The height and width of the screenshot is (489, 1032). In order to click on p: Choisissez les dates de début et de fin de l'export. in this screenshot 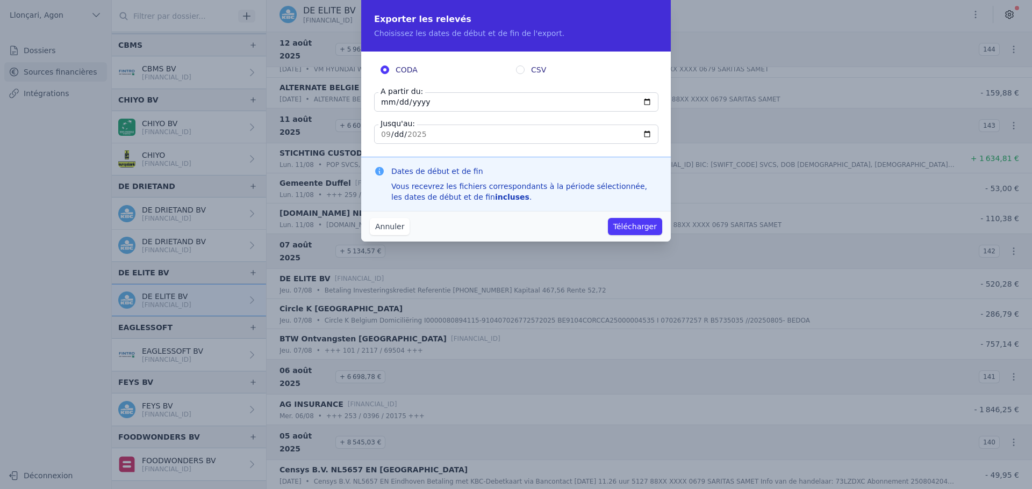, I will do `click(516, 33)`.